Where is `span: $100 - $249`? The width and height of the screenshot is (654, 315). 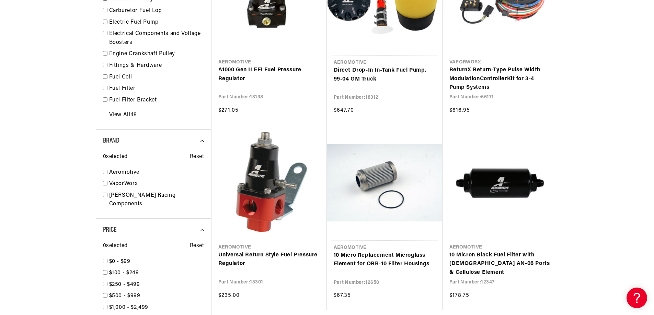
span: $100 - $249 is located at coordinates (124, 273).